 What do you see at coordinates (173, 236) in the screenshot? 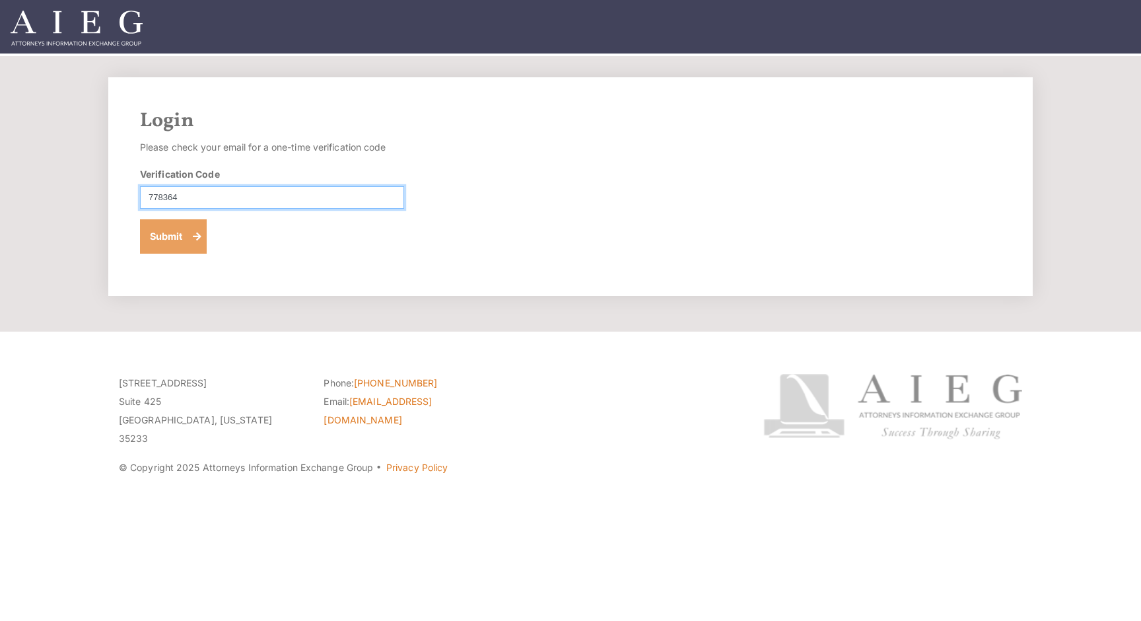
I see `button: Submit` at bounding box center [173, 236].